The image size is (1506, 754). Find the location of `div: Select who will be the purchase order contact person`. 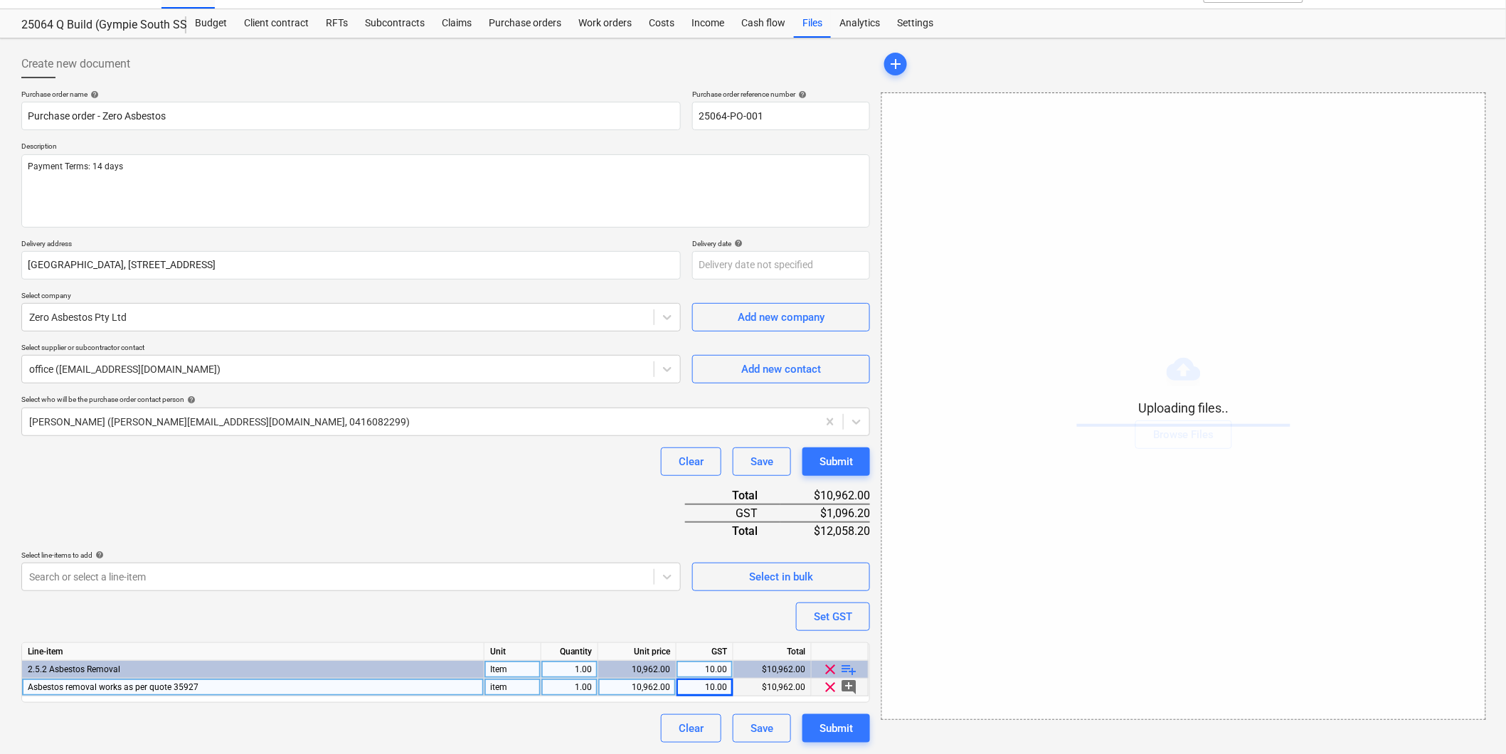

div: Select who will be the purchase order contact person is located at coordinates (445, 399).